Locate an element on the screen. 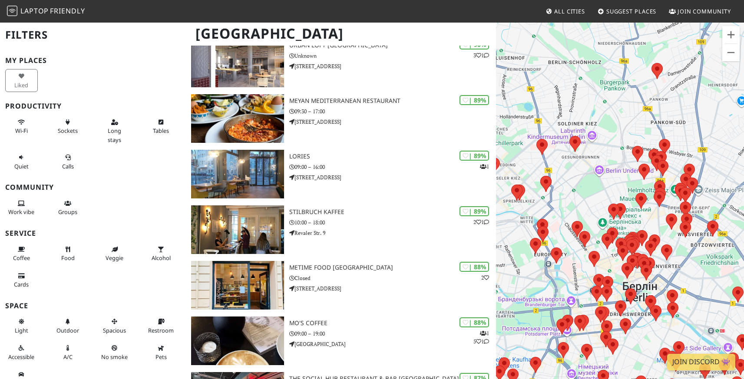  button: Quiet is located at coordinates (21, 162).